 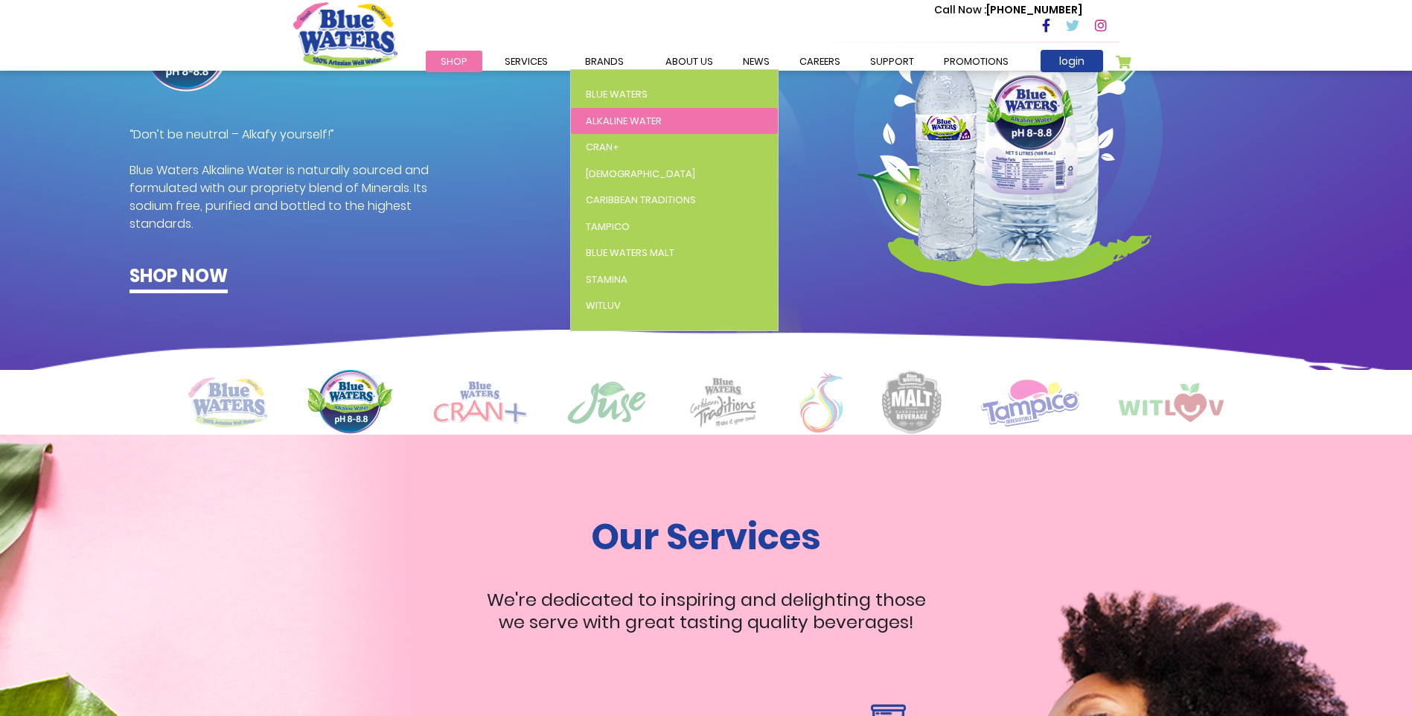 I want to click on span: Blue Waters, so click(x=616, y=94).